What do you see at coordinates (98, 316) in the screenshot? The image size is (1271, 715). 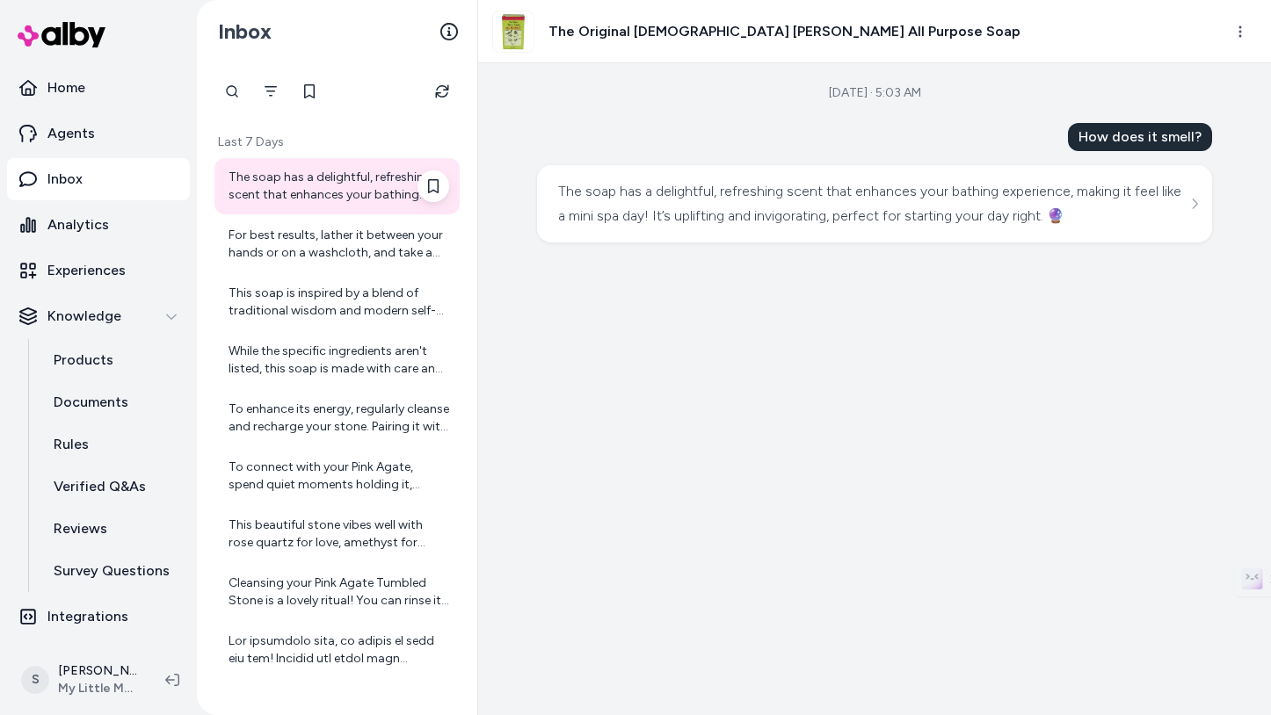 I see `button: Knowledge` at bounding box center [98, 316].